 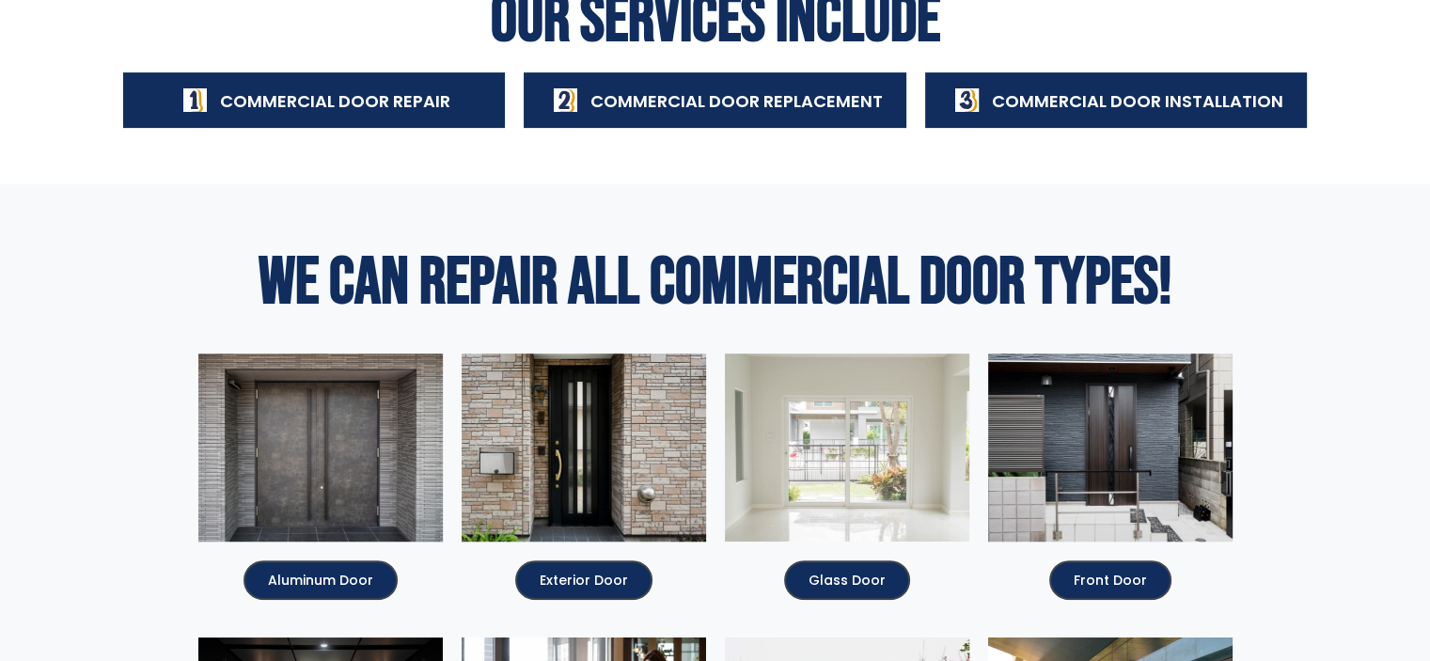 I want to click on a: Exterior Door, so click(x=584, y=580).